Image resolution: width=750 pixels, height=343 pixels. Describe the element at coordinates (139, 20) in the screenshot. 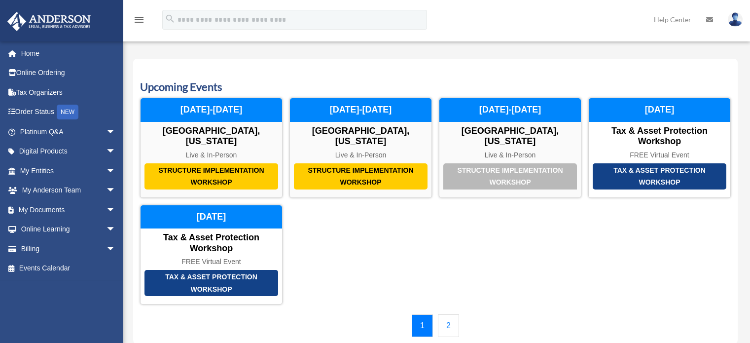

I see `i: menu` at that location.